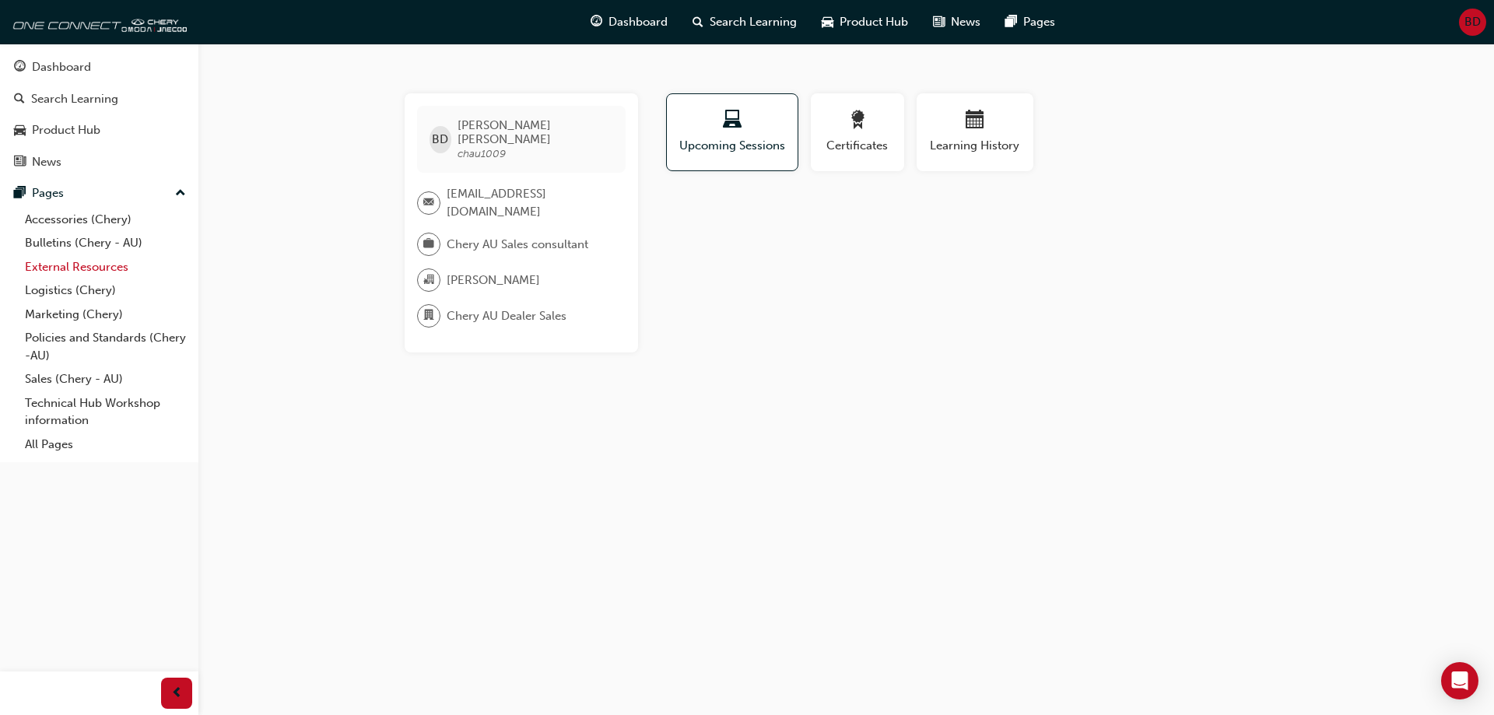 Image resolution: width=1494 pixels, height=715 pixels. What do you see at coordinates (858, 121) in the screenshot?
I see `span: award-icon` at bounding box center [858, 121].